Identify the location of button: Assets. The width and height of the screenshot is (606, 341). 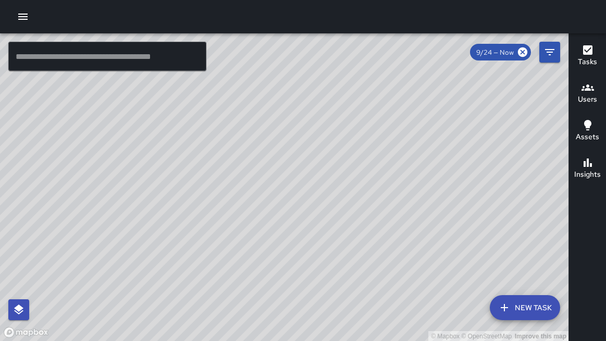
(587, 131).